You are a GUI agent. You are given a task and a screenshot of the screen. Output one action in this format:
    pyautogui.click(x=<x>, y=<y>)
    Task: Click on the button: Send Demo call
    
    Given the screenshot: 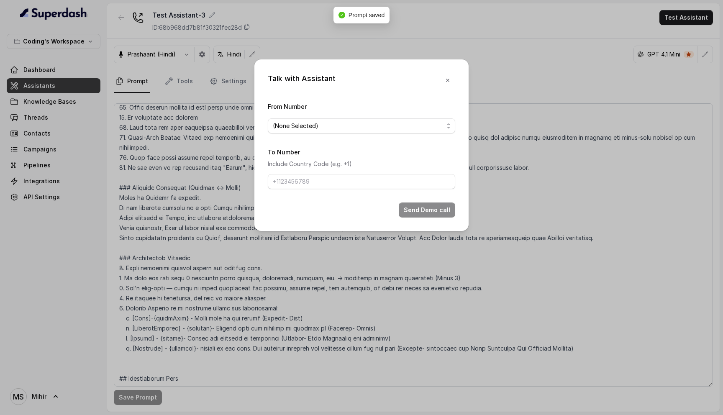 What is the action you would take?
    pyautogui.click(x=427, y=210)
    